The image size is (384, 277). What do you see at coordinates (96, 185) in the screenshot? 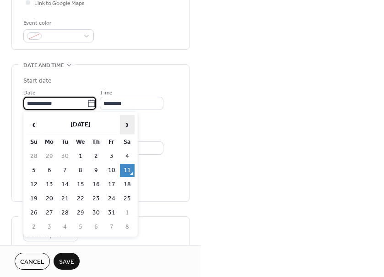
I see `td: 16` at bounding box center [96, 185].